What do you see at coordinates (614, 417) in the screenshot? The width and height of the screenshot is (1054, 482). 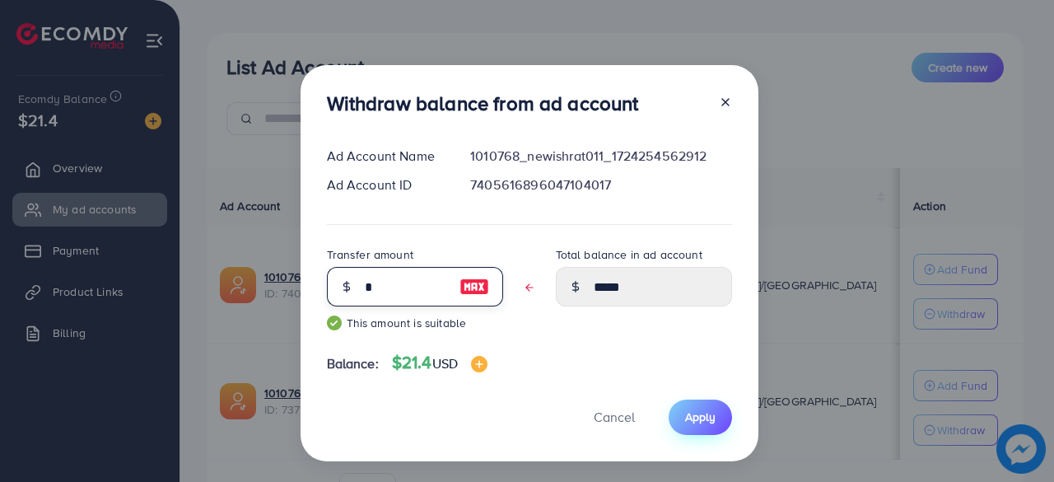 I see `button: Cancel` at bounding box center [614, 417].